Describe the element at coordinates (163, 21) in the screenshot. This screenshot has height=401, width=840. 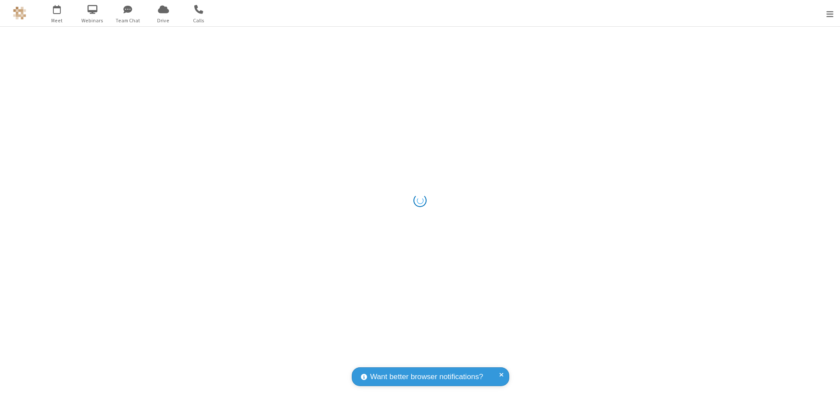
I see `span: Drive` at that location.